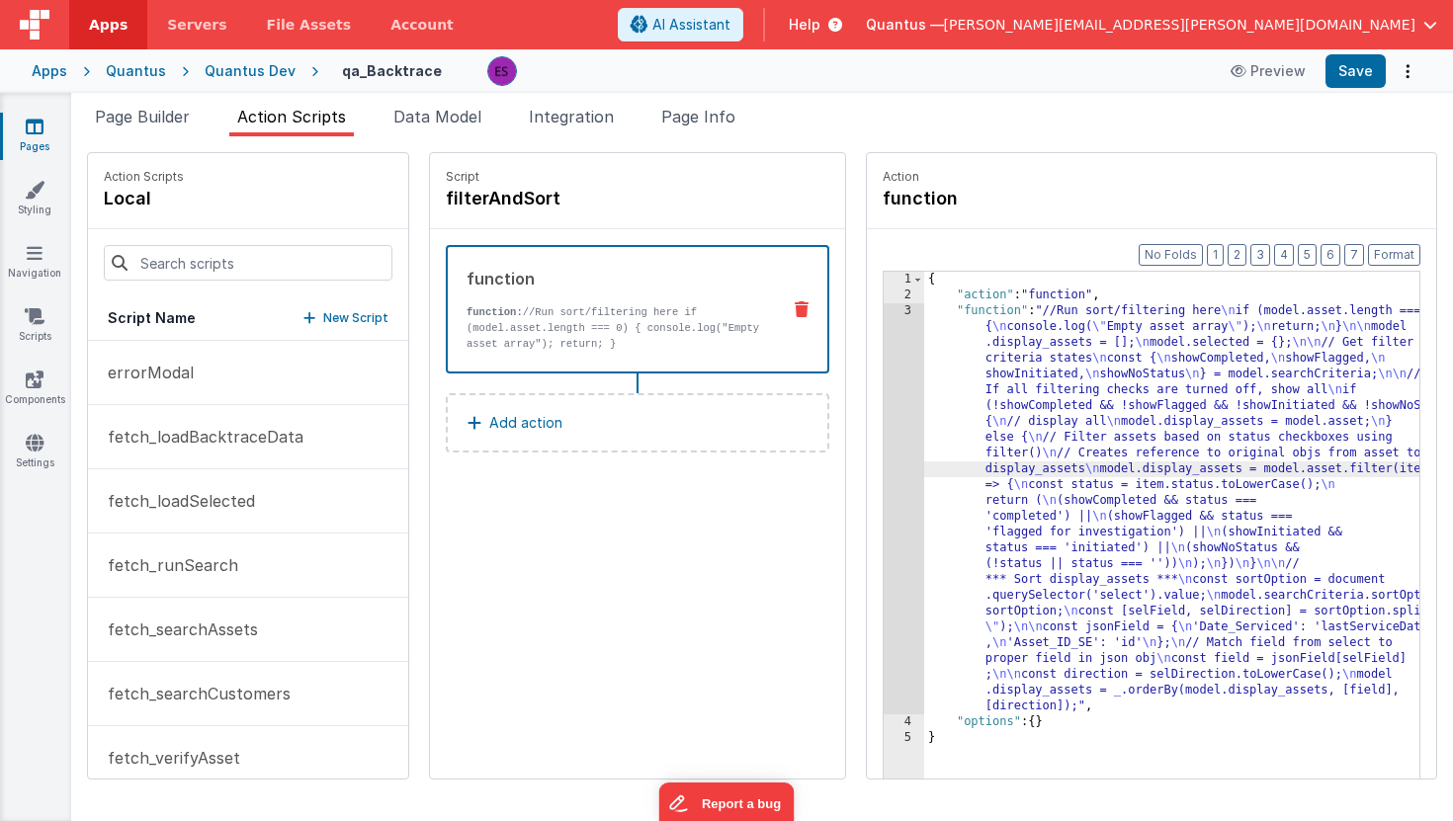 The image size is (1453, 821). Describe the element at coordinates (248, 565) in the screenshot. I see `button: fetch_runSearch` at that location.